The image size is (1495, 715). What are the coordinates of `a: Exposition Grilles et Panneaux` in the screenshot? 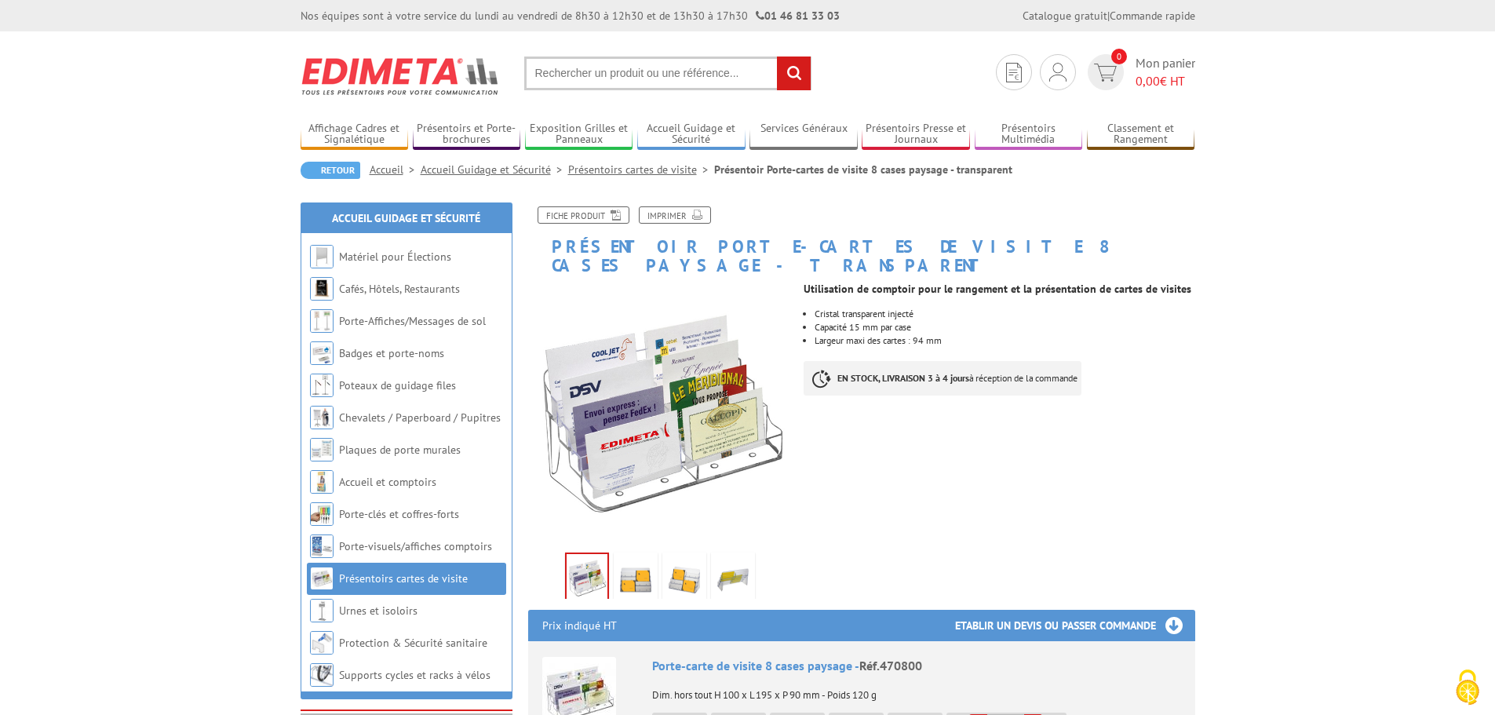 It's located at (579, 134).